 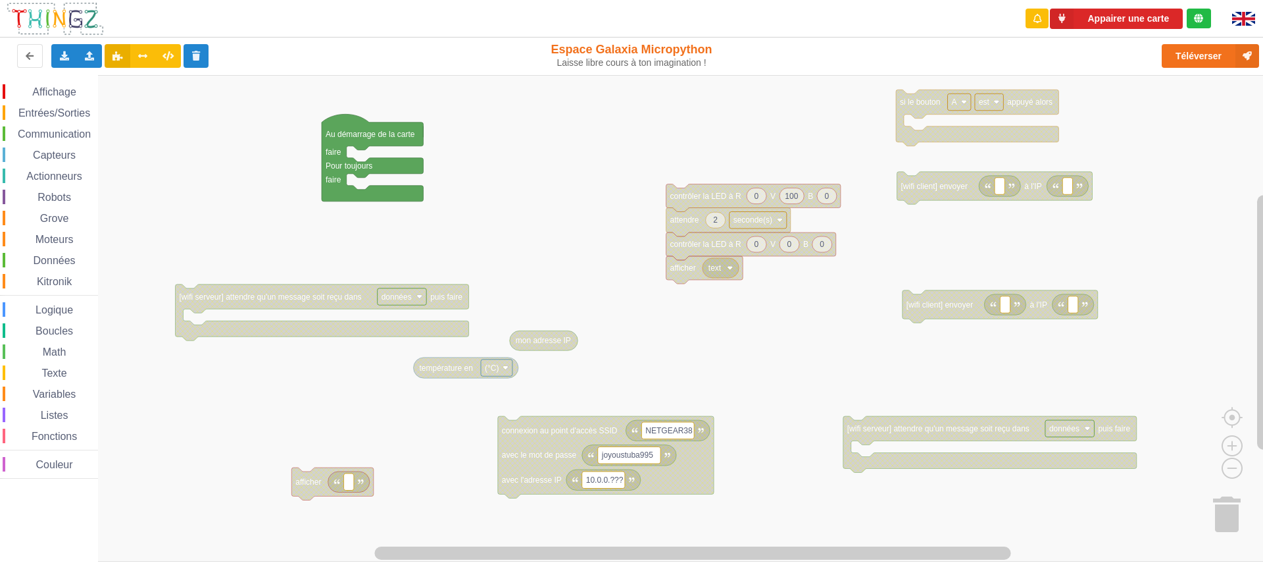 I want to click on text: Pour toujours, so click(x=349, y=166).